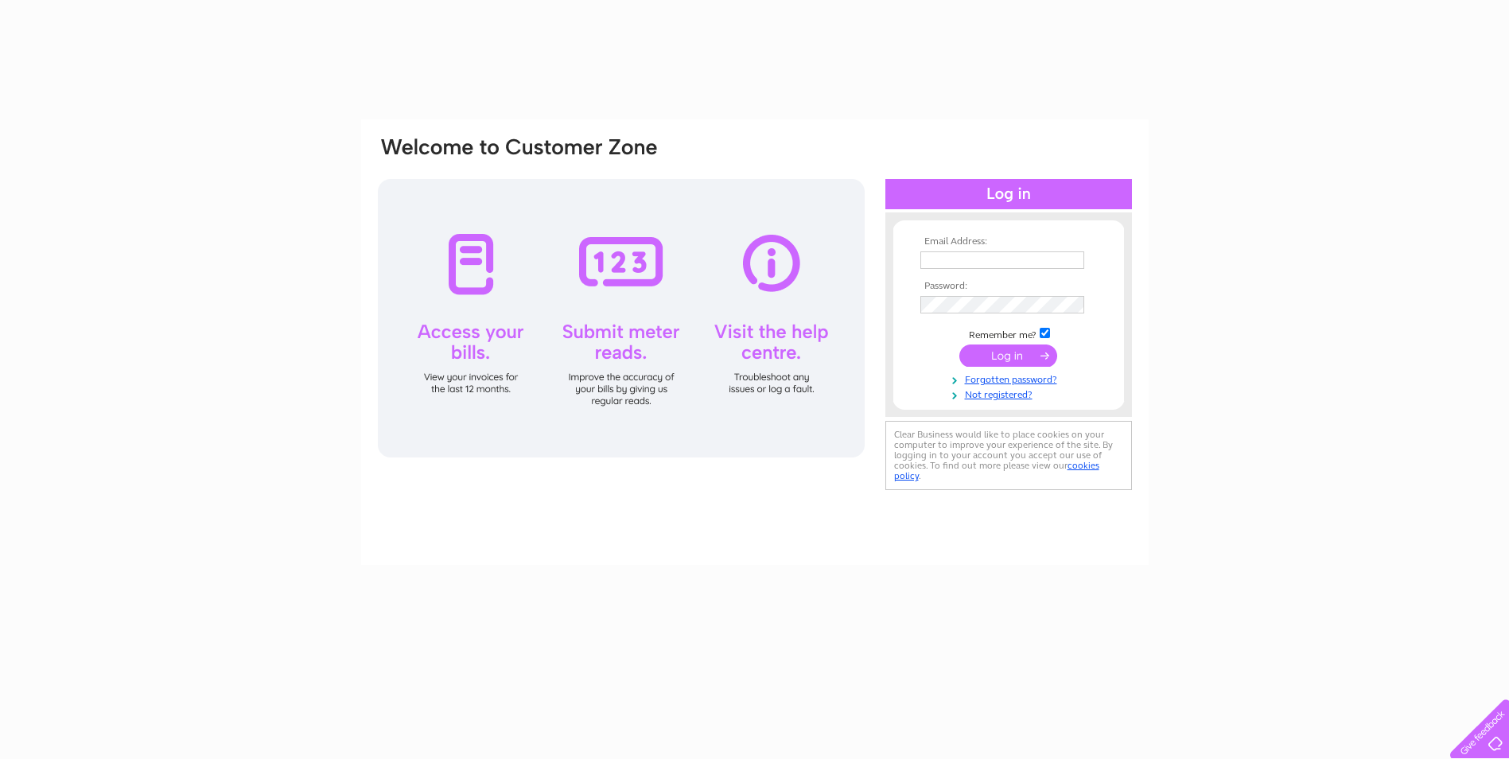  Describe the element at coordinates (1009, 242) in the screenshot. I see `th: Email Address:` at that location.